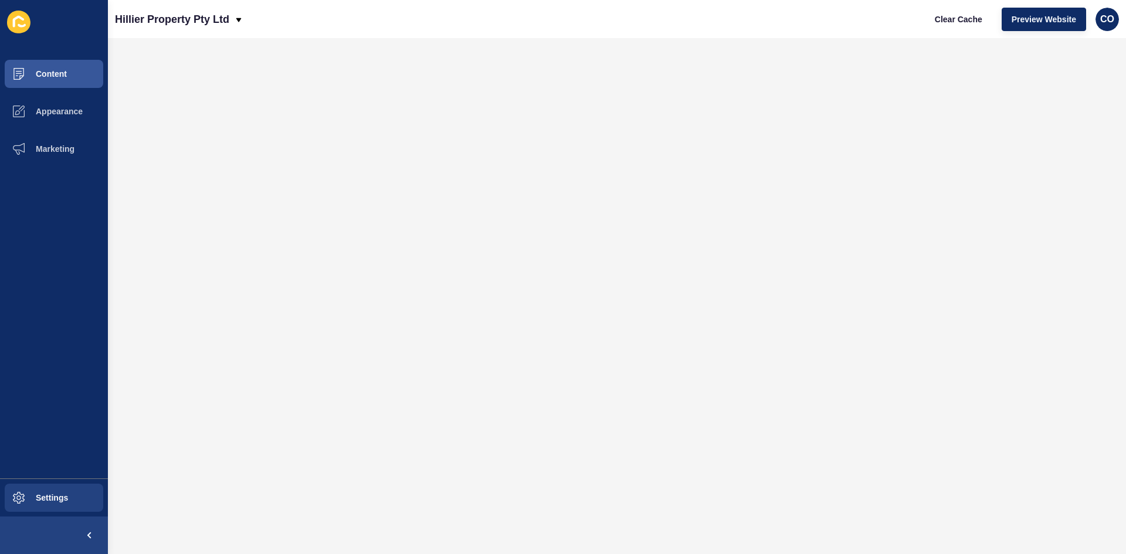 This screenshot has height=554, width=1126. Describe the element at coordinates (958, 19) in the screenshot. I see `span: Clear Cache` at that location.